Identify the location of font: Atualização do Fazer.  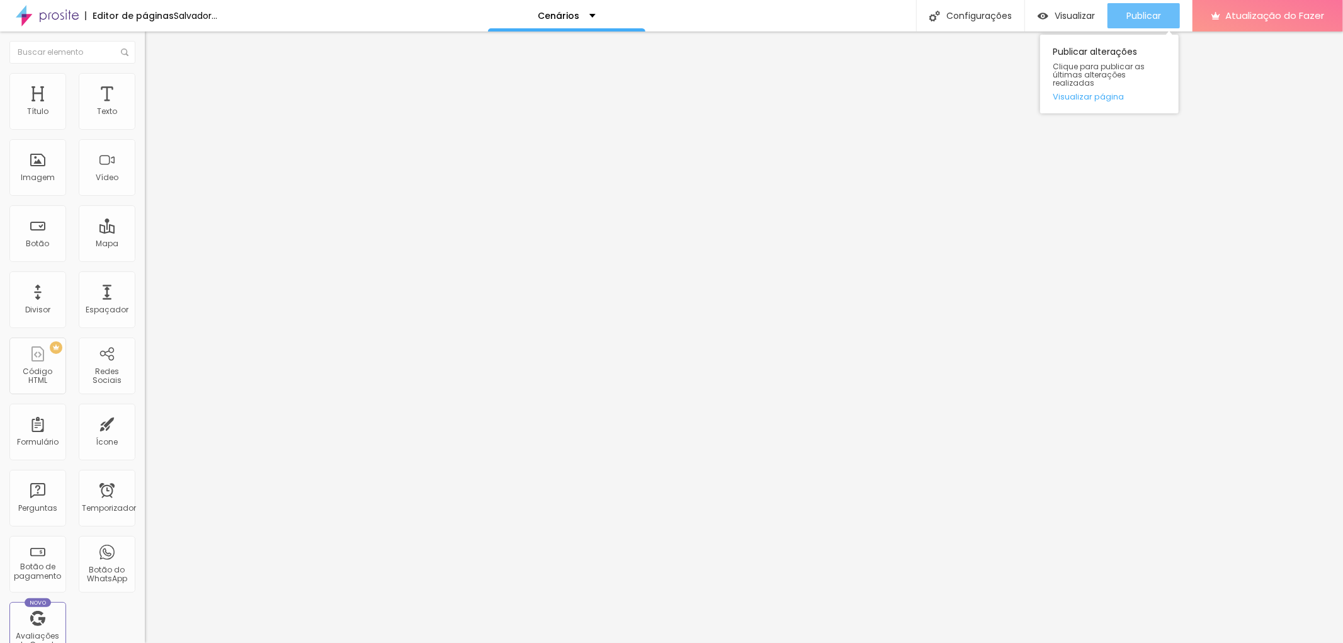
(1274, 15).